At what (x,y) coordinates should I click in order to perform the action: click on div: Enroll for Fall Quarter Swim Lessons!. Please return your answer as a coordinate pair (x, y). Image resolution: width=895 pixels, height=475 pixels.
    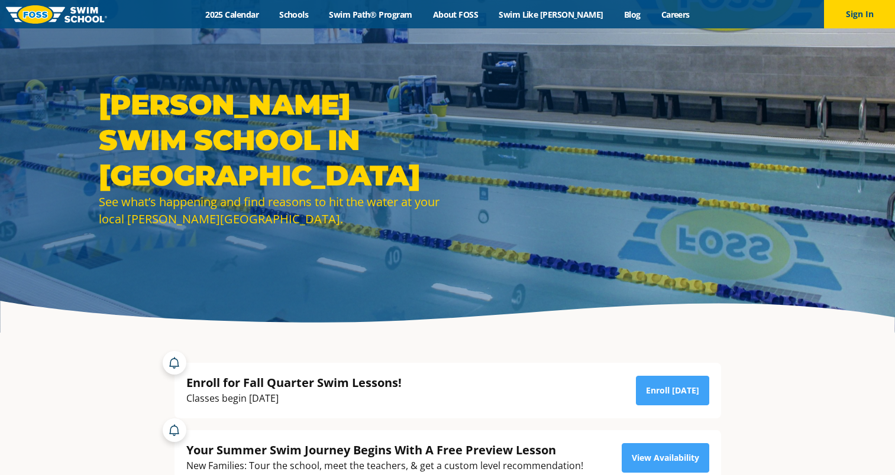
    Looking at the image, I should click on (294, 383).